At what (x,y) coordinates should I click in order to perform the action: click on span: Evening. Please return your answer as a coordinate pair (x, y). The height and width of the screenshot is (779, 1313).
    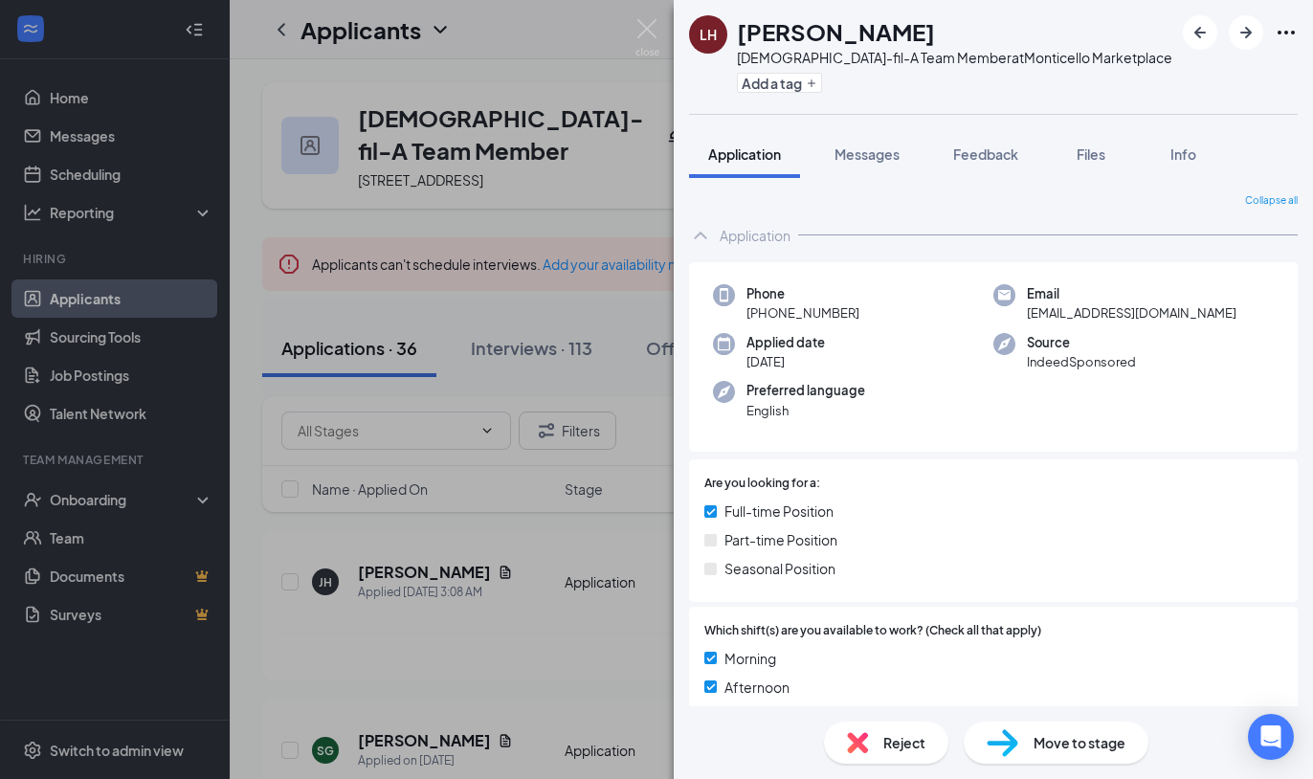
    Looking at the image, I should click on (749, 716).